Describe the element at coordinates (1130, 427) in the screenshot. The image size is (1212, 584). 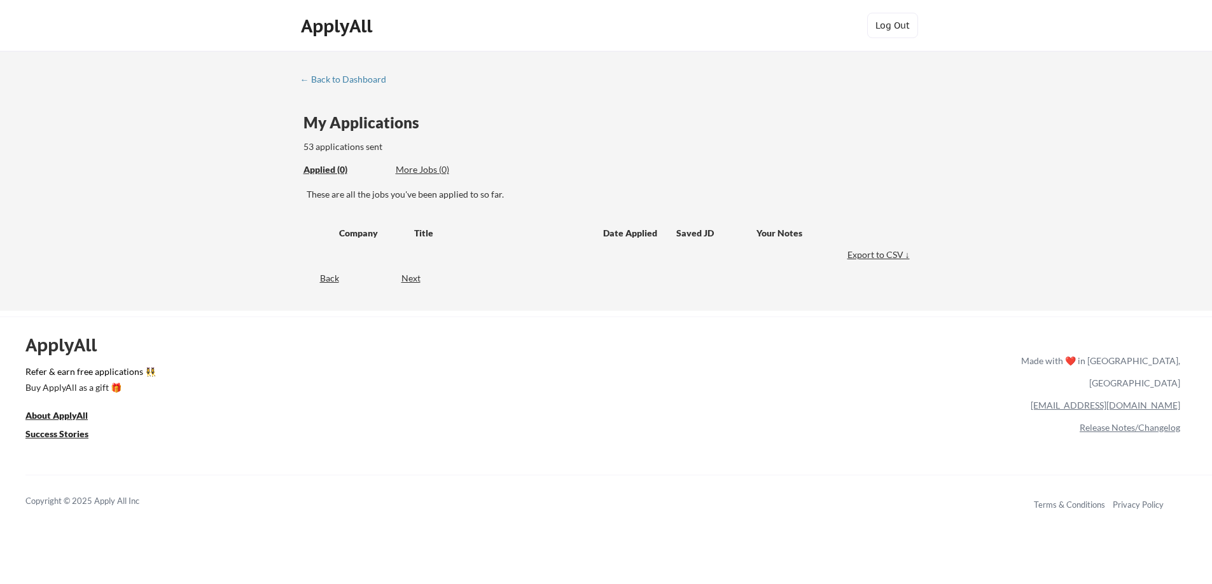
I see `a: Release Notes/Changelog` at that location.